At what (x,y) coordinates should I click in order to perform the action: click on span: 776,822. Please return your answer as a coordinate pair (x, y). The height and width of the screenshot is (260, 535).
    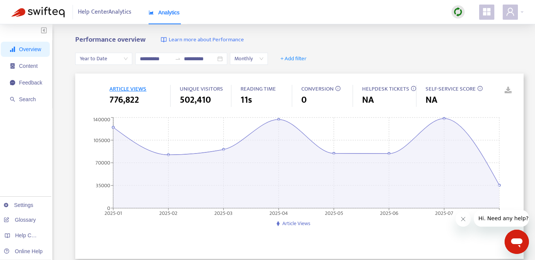
    Looking at the image, I should click on (124, 100).